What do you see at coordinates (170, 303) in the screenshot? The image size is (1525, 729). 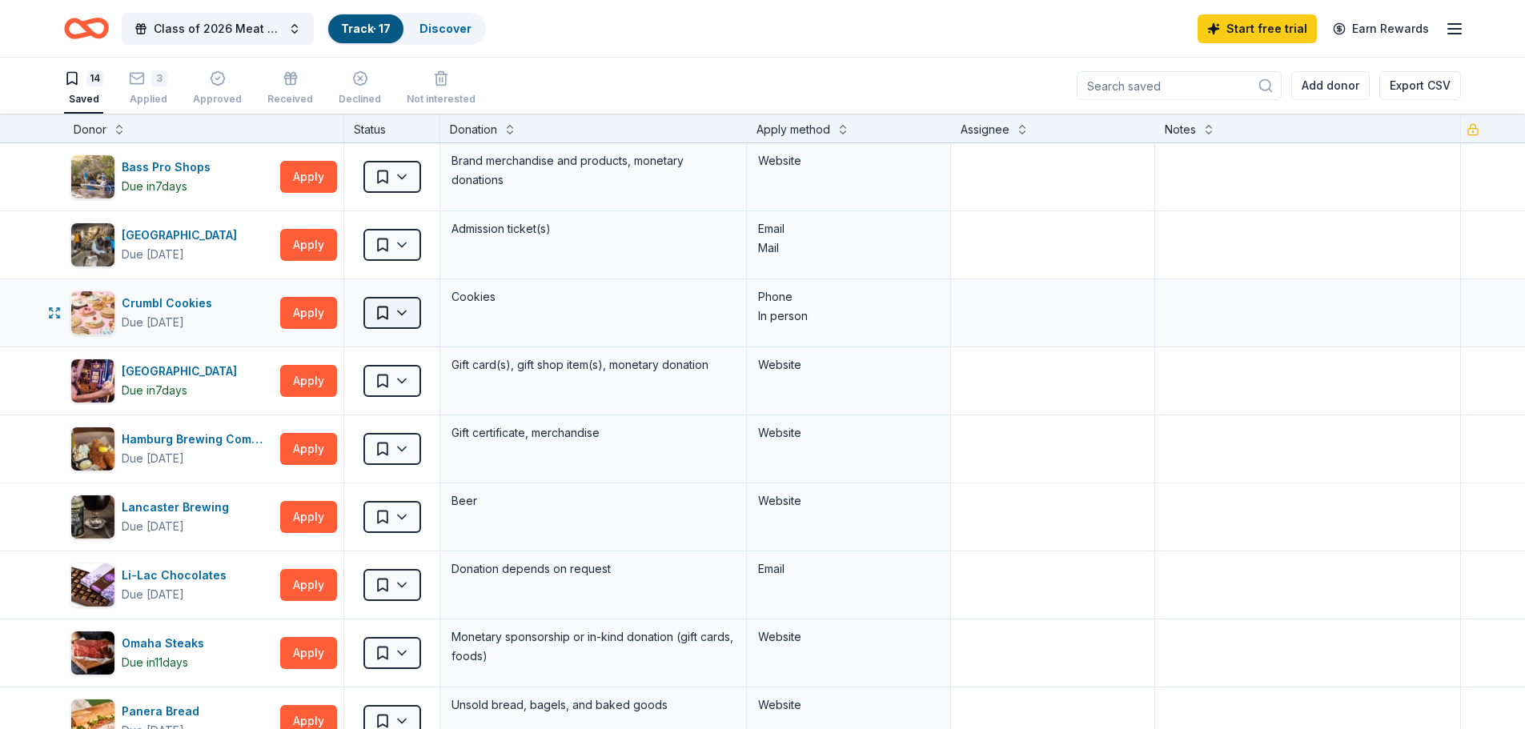 I see `div: Crumbl Cookies` at bounding box center [170, 303].